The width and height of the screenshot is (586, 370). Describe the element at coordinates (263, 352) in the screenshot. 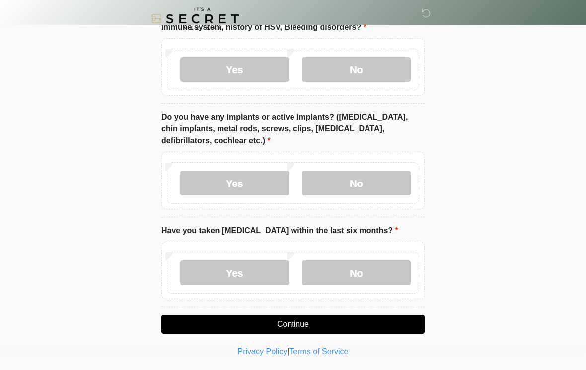

I see `a: Privacy Policy` at that location.